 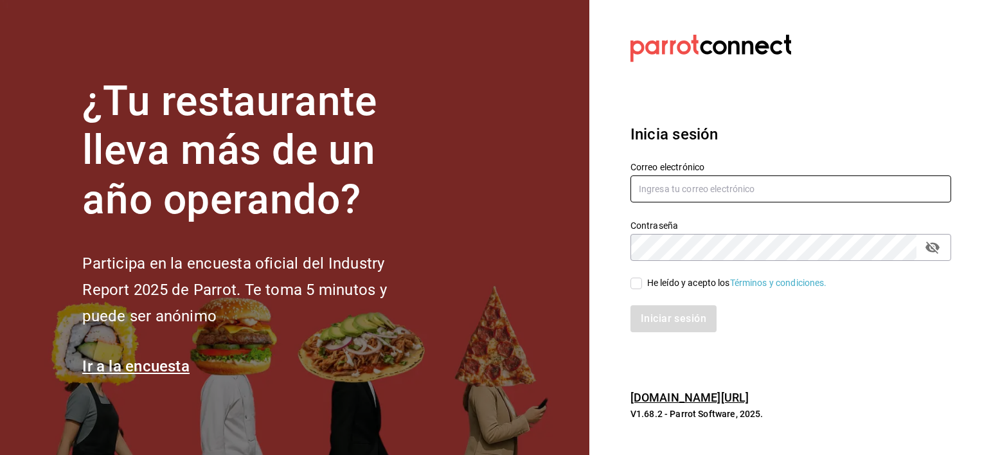 What do you see at coordinates (790, 134) in the screenshot?
I see `h3: Inicia sesión` at bounding box center [790, 134].